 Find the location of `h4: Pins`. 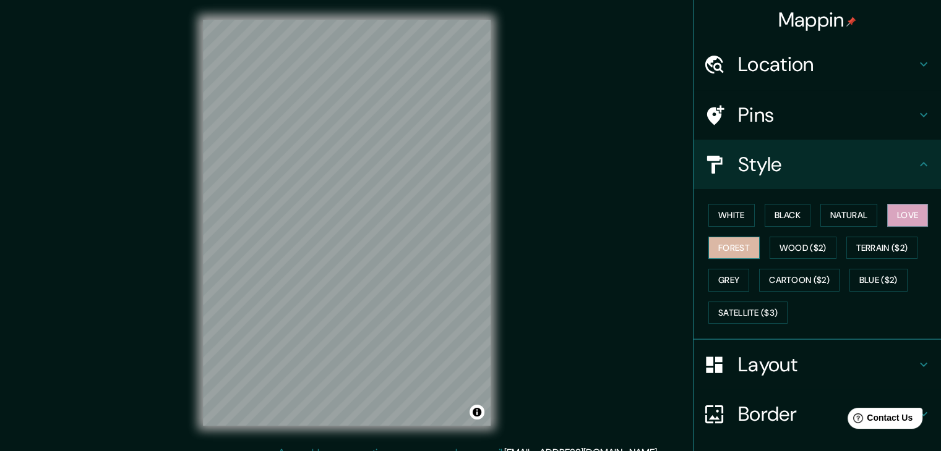

h4: Pins is located at coordinates (827, 115).